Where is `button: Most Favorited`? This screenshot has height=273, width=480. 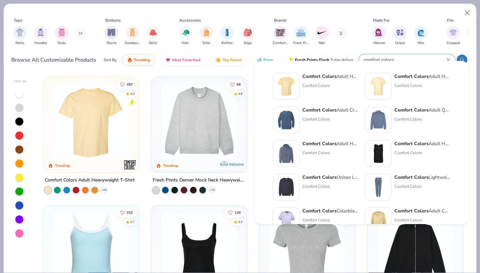
button: Most Favorited is located at coordinates (183, 60).